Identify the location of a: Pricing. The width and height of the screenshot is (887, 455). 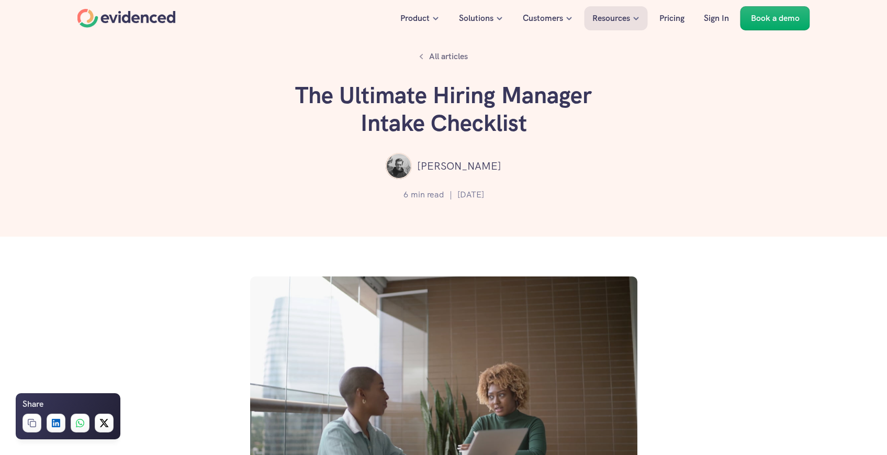
(672, 18).